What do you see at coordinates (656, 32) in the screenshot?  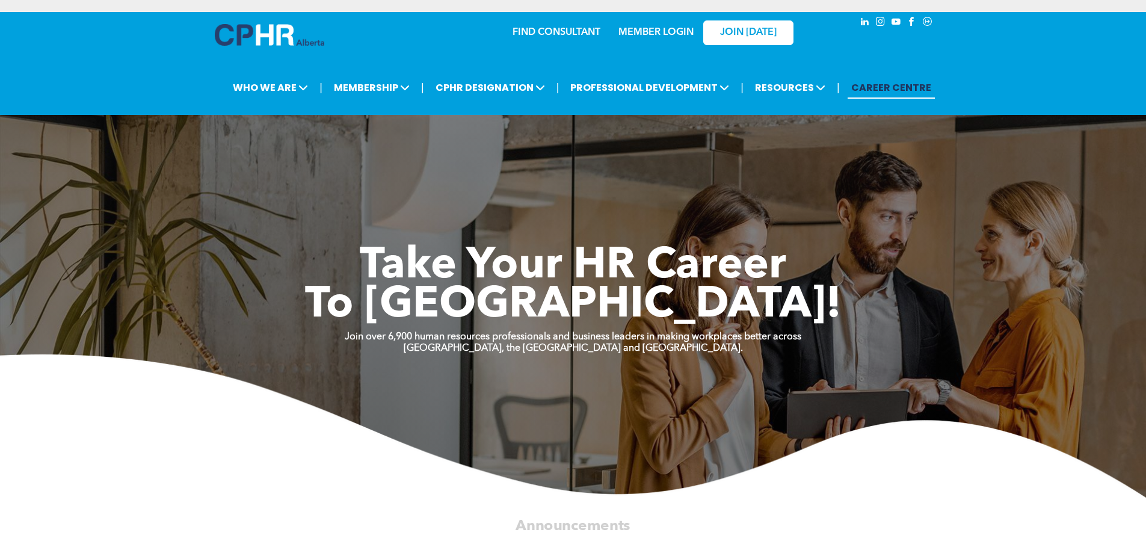 I see `a: MEMBER LOGIN` at bounding box center [656, 32].